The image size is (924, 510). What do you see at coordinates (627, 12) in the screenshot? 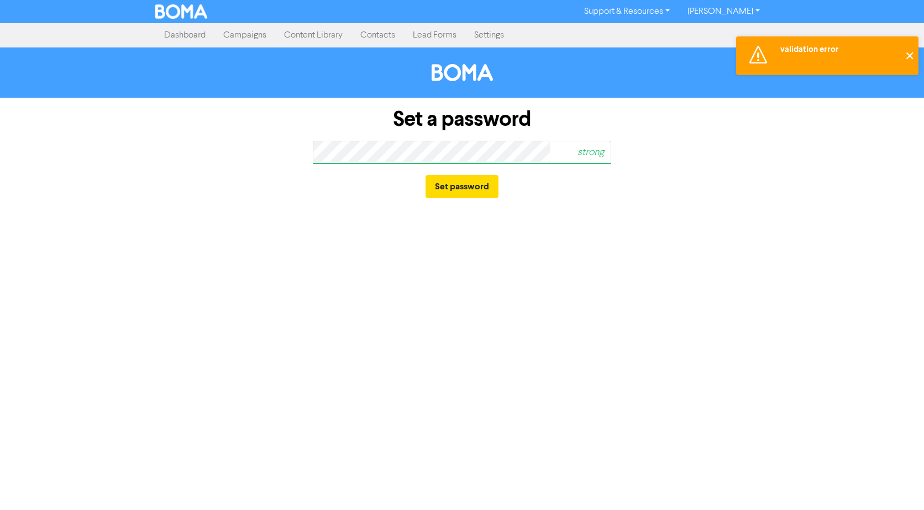
I see `a: Support & Resources` at bounding box center [627, 12].